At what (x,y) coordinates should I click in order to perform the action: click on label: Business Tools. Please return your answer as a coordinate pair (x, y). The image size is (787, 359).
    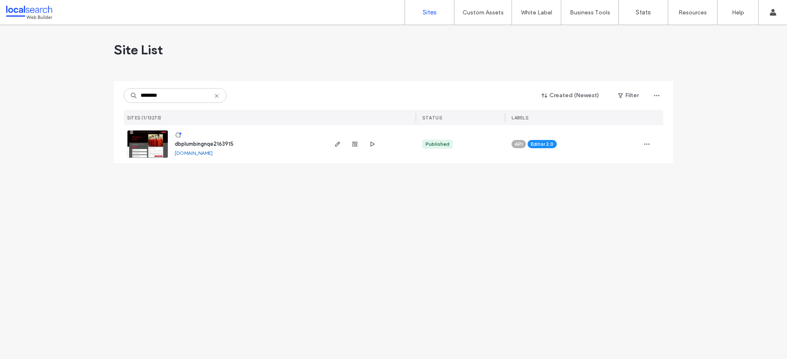
    Looking at the image, I should click on (590, 12).